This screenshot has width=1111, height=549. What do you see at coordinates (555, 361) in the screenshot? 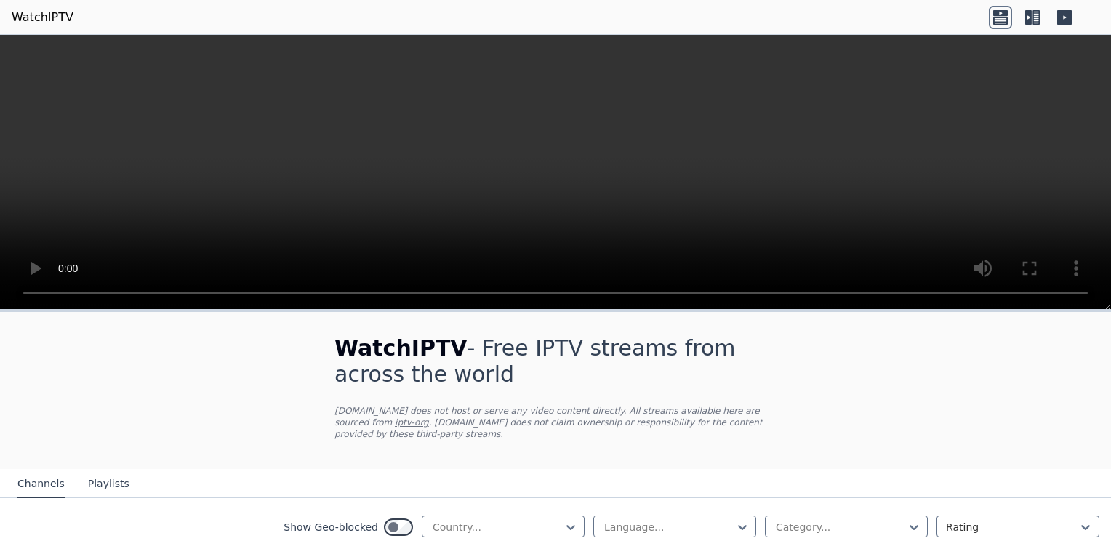
I see `h1: - Free IPTV streams from across the world` at bounding box center [555, 361].